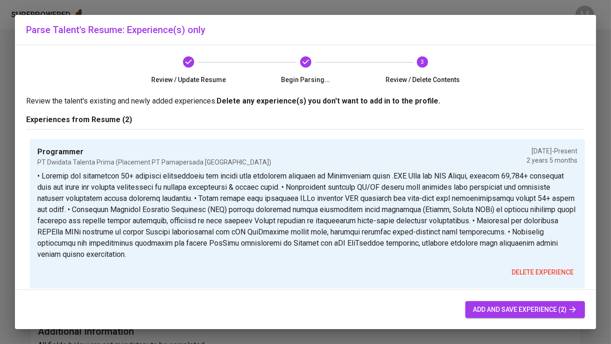 This screenshot has width=611, height=344. What do you see at coordinates (305, 120) in the screenshot?
I see `p: Experiences from Resume (2)` at bounding box center [305, 120].